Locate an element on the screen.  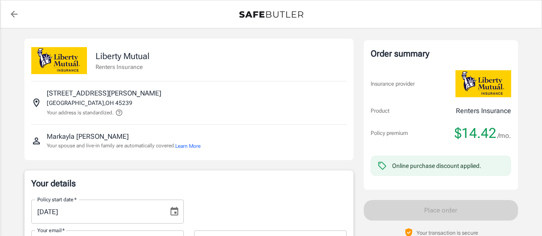
p: Liberty Mutual is located at coordinates (122, 56).